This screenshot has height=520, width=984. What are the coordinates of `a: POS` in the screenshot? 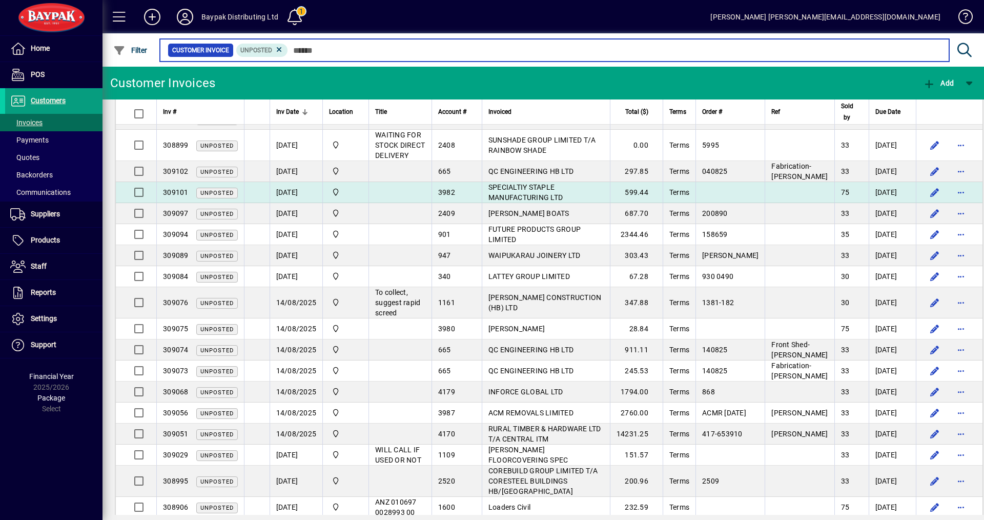 It's located at (54, 75).